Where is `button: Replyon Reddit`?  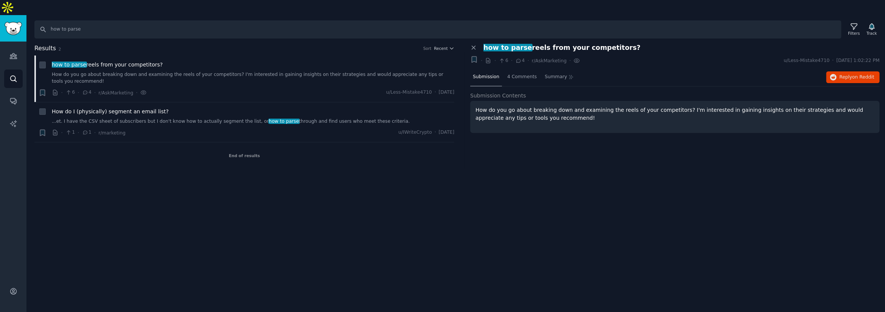
button: Replyon Reddit is located at coordinates (853, 78).